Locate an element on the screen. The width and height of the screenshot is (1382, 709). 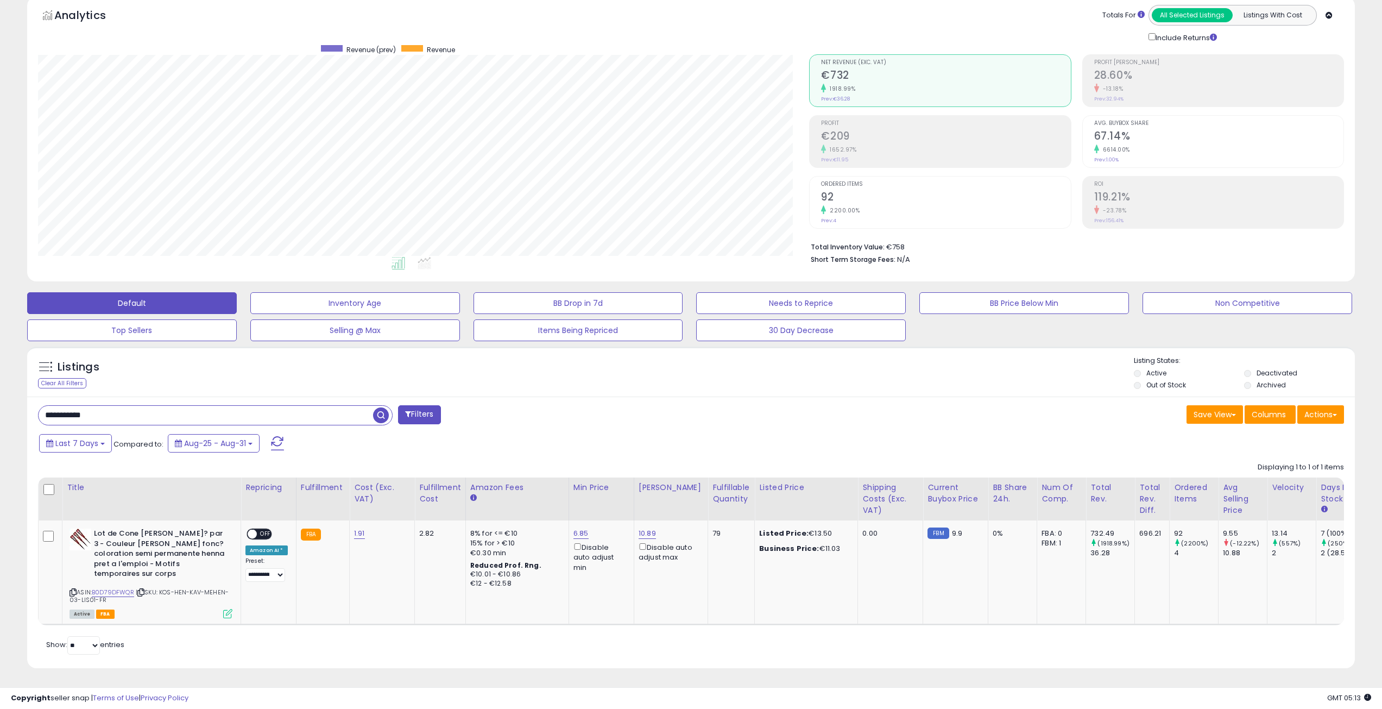
label: Active is located at coordinates (1156, 372).